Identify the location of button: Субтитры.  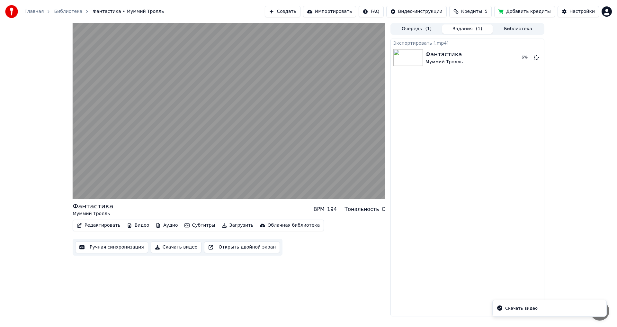
(200, 225).